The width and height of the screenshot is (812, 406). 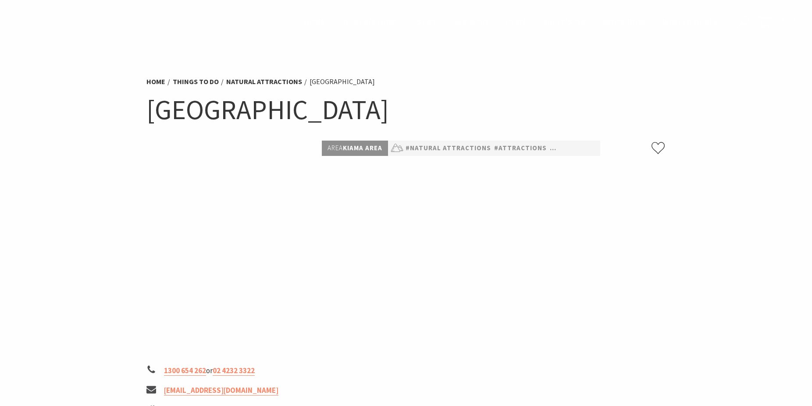 I want to click on span: Stay, so click(x=427, y=22).